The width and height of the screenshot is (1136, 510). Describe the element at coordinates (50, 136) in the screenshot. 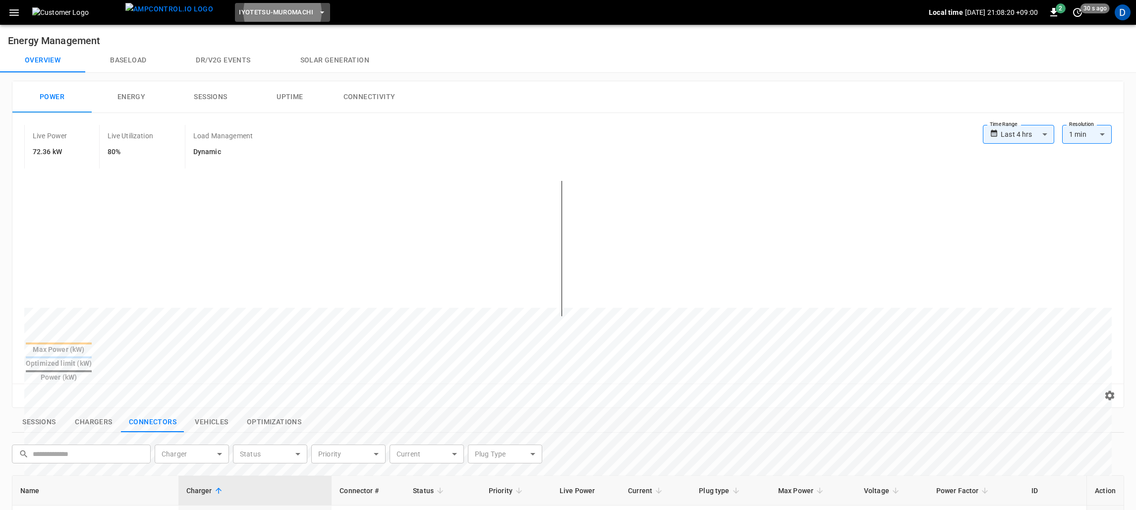

I see `p: Live Power` at that location.